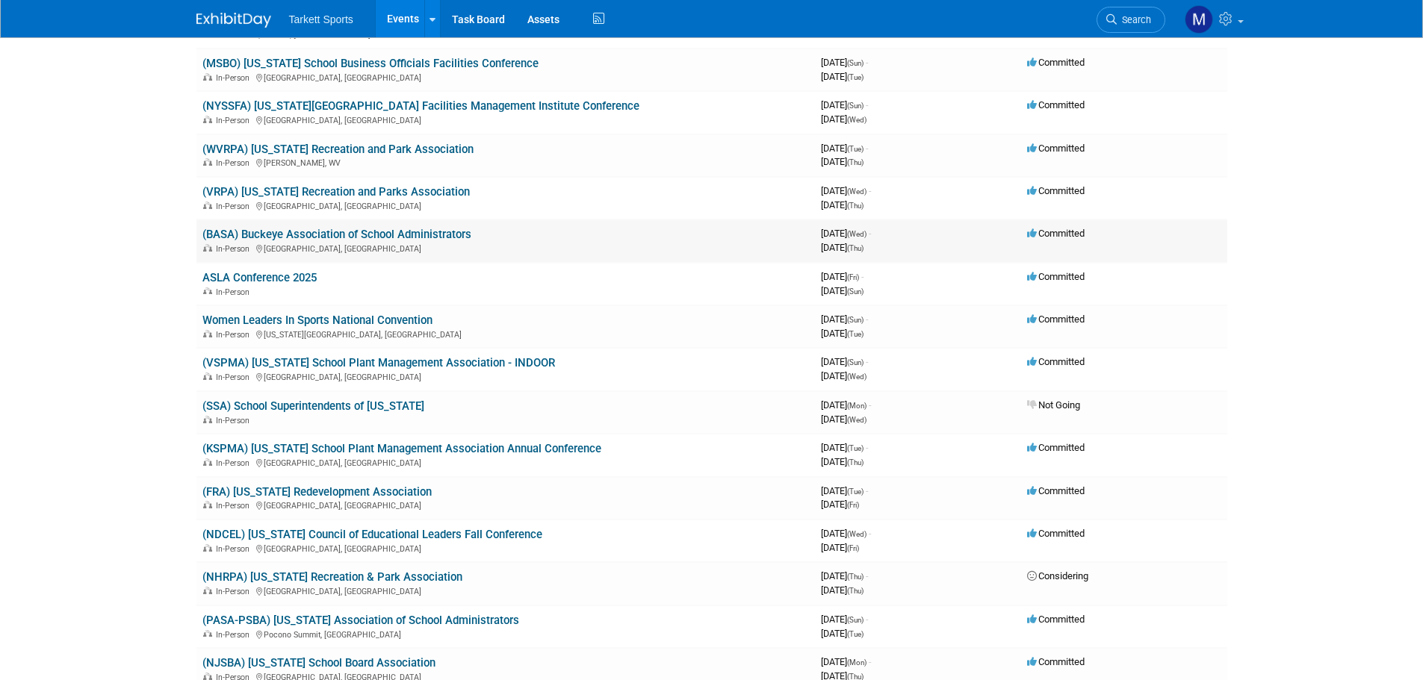  I want to click on span: Tarkett Sports, so click(321, 19).